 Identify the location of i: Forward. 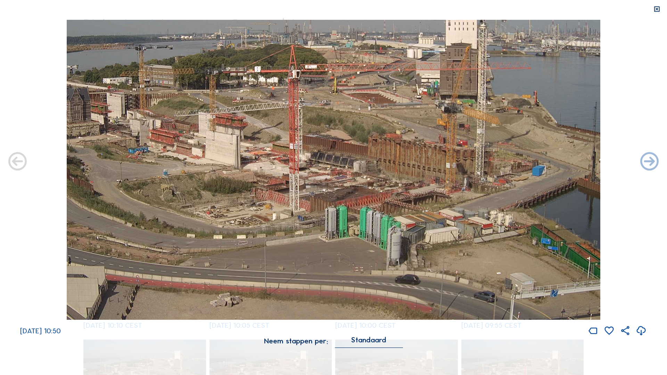
(17, 162).